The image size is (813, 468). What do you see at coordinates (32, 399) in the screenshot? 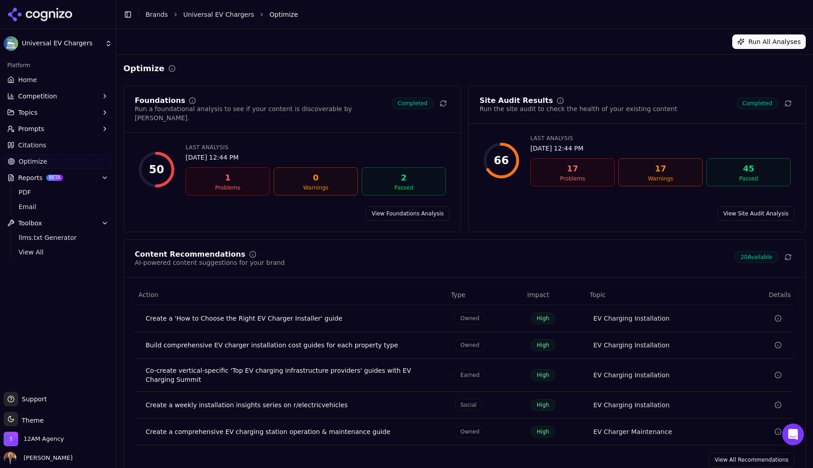
I see `span: Support` at bounding box center [32, 399].